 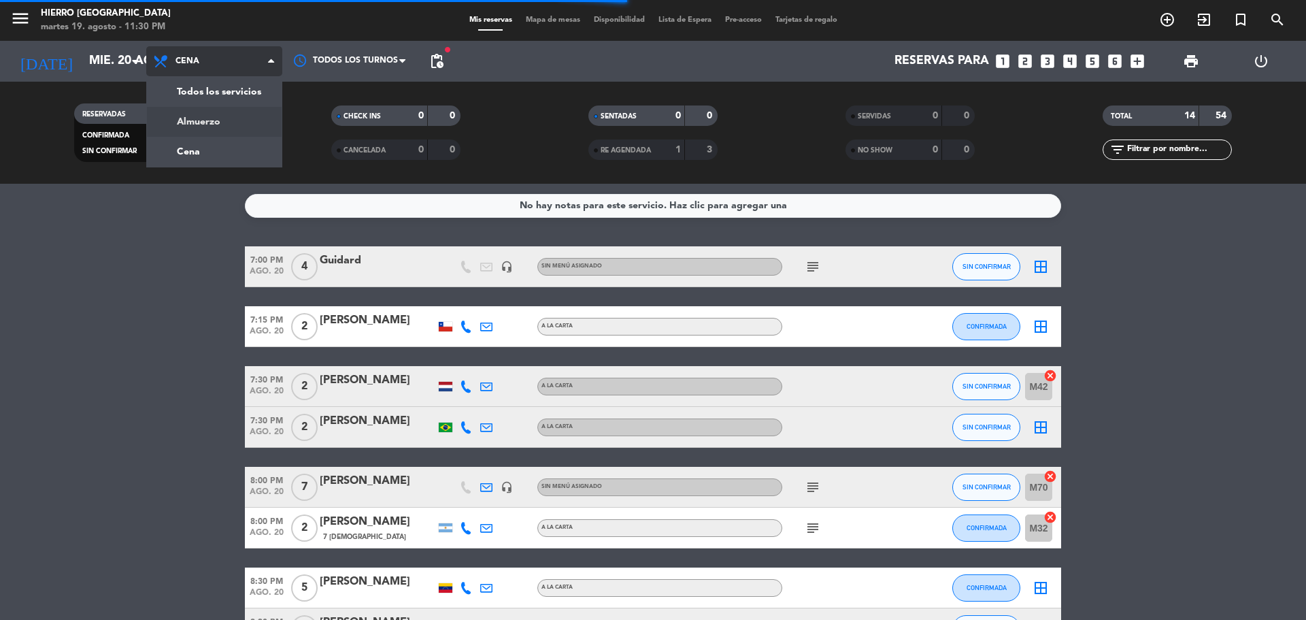 What do you see at coordinates (743, 20) in the screenshot?
I see `span: Pre-acceso` at bounding box center [743, 20].